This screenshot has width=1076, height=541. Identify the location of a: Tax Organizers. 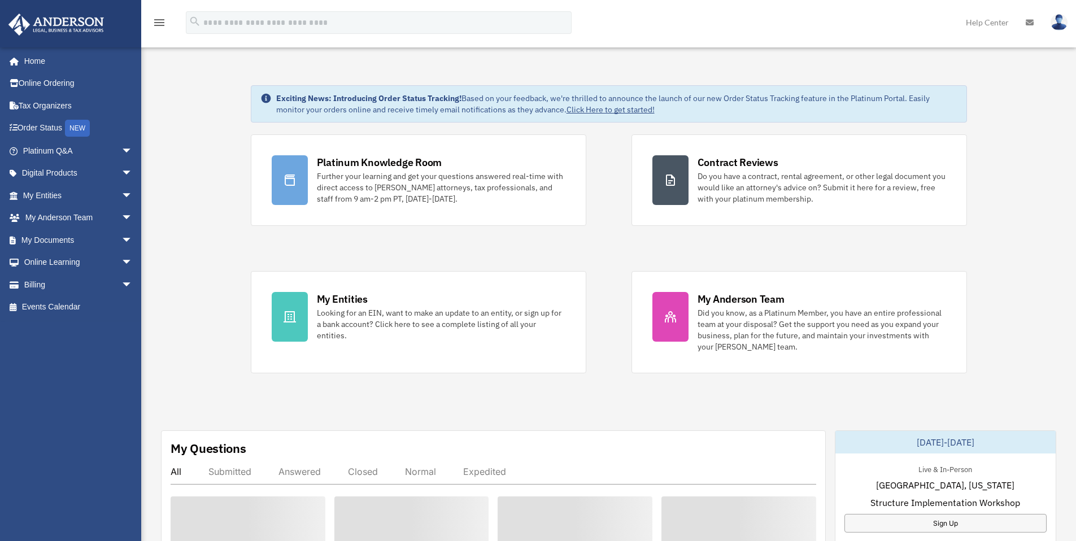
(79, 106).